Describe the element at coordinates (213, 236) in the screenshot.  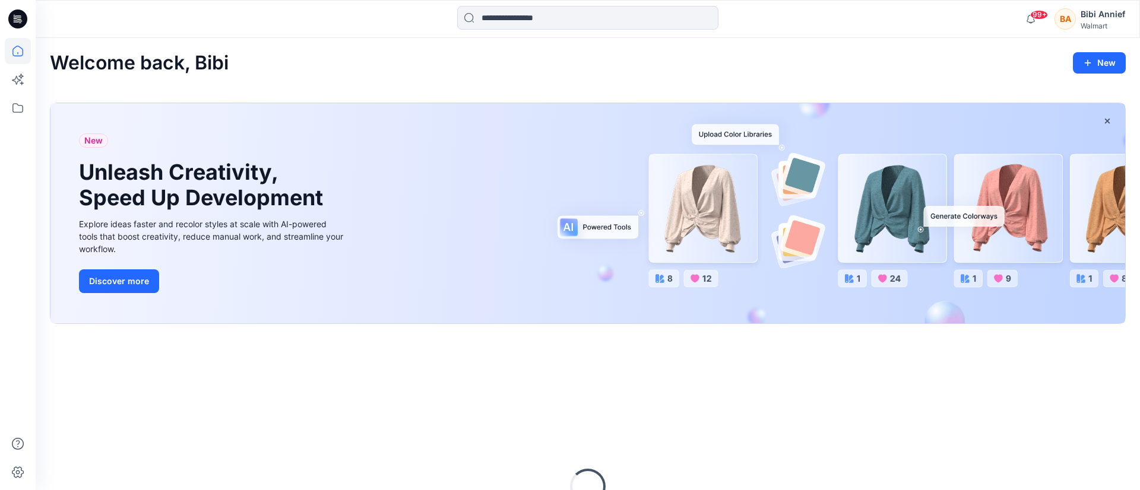
I see `div: Explore ideas faster and recolor styles at scale with AI-powered tools that boost creativity, red...` at that location.